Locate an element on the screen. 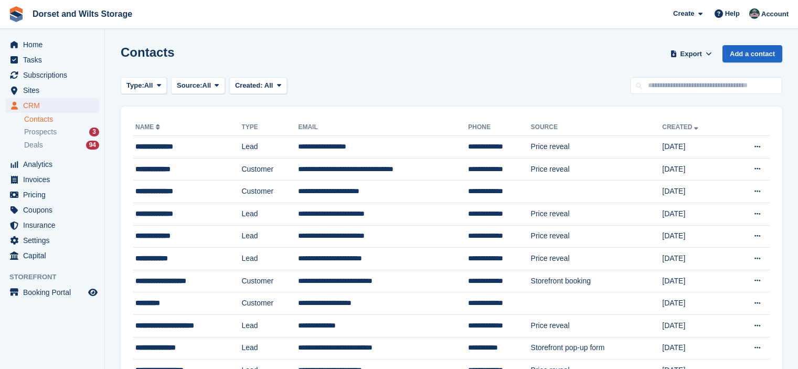 This screenshot has height=369, width=798. th: Phone is located at coordinates (499, 127).